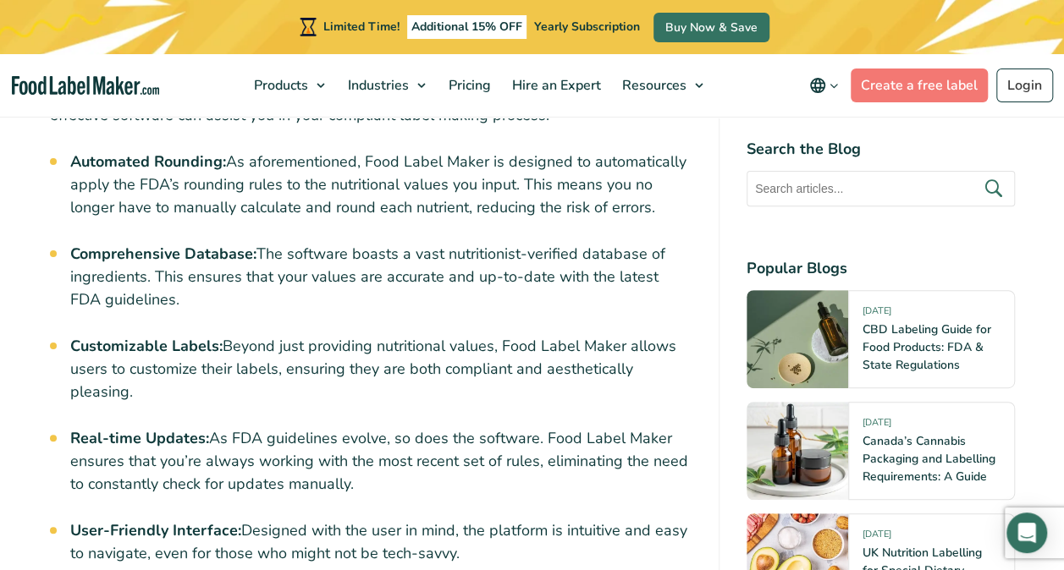 The image size is (1064, 570). Describe the element at coordinates (381, 542) in the screenshot. I see `li: Designed with the user in mind, the platform is intuitive and easy to navigate, even for those wh...` at that location.